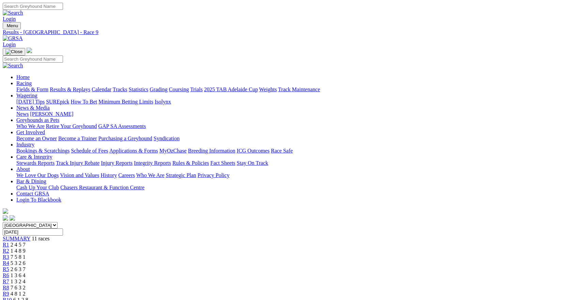 This screenshot has height=300, width=567. Describe the element at coordinates (196, 89) in the screenshot. I see `a: Trials` at that location.